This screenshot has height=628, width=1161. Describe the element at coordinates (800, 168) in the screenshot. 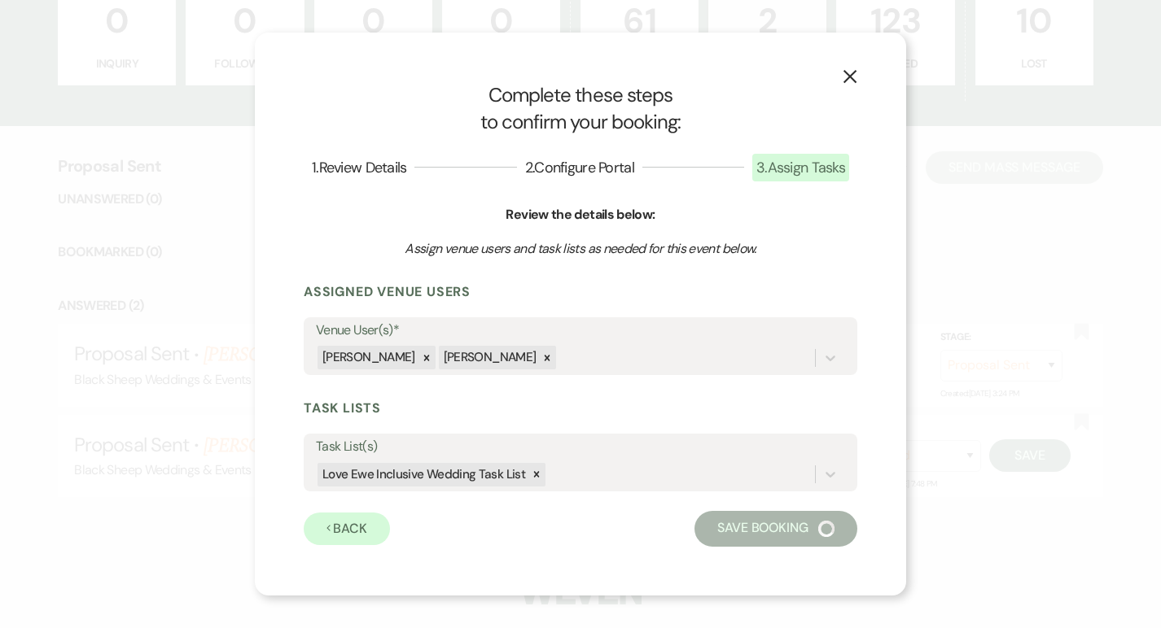

I see `button: 3.Assign Tasks` at that location.